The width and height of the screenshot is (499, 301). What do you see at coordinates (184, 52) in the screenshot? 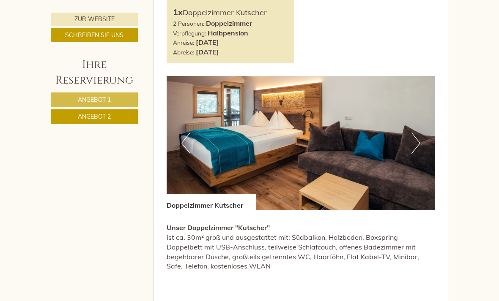
I see `small: Abreise:` at bounding box center [184, 52].